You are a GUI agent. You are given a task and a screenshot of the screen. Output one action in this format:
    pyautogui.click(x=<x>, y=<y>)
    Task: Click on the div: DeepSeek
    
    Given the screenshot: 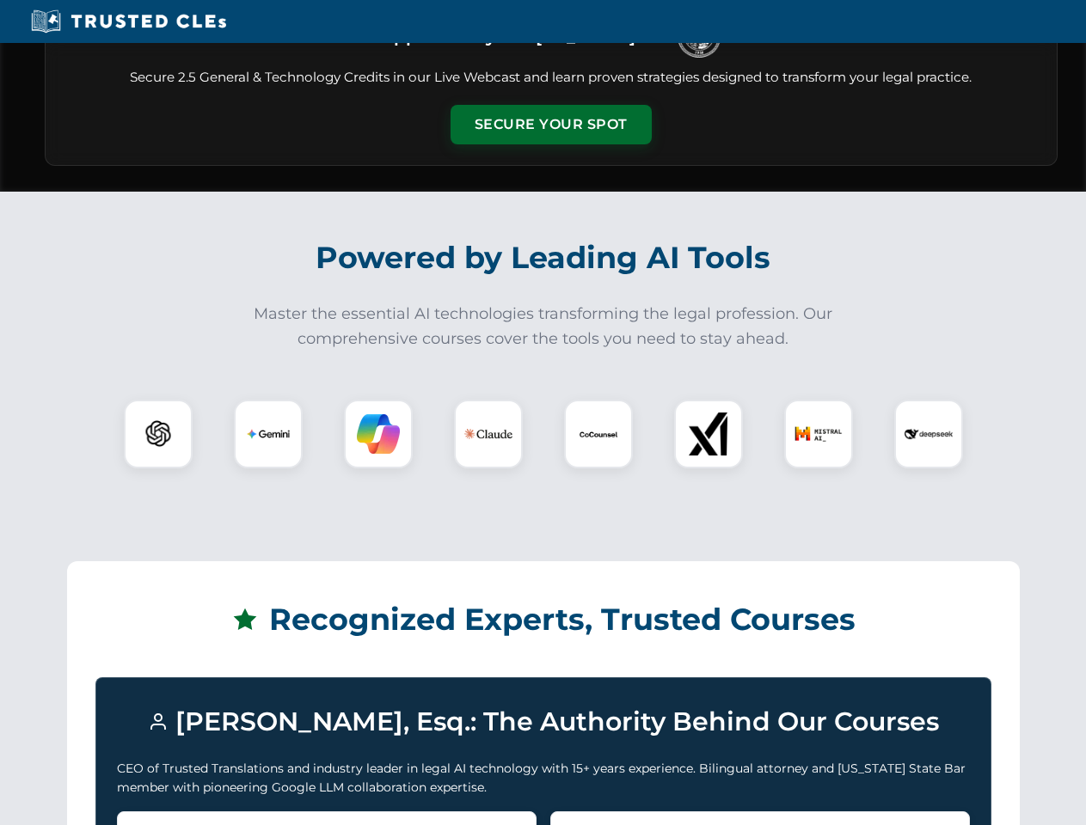 What is the action you would take?
    pyautogui.click(x=928, y=434)
    